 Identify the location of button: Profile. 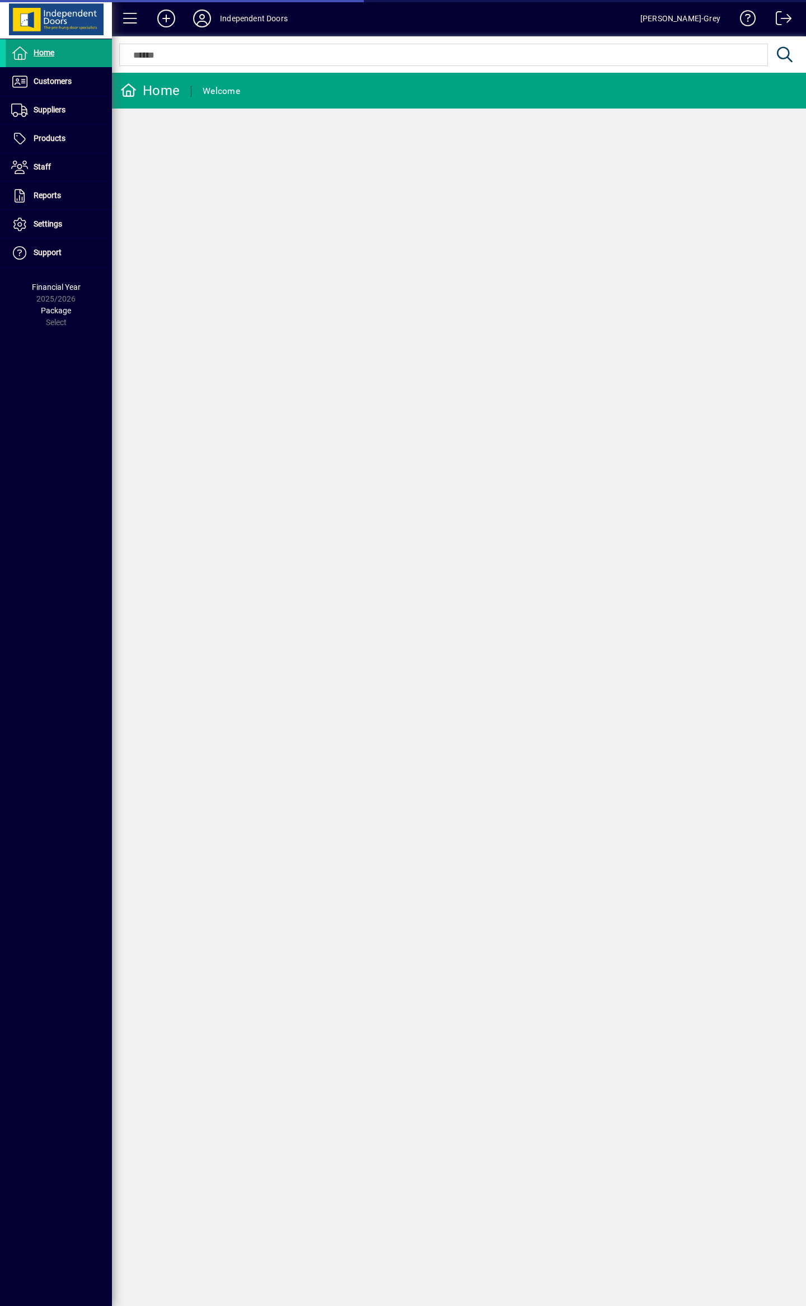
(202, 18).